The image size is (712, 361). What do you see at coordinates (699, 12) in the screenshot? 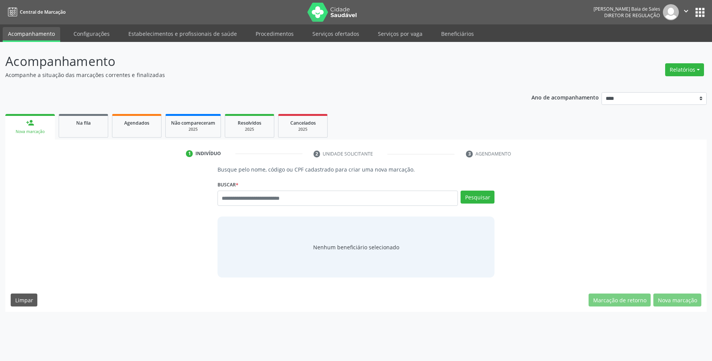
I see `button: apps` at bounding box center [699, 12].